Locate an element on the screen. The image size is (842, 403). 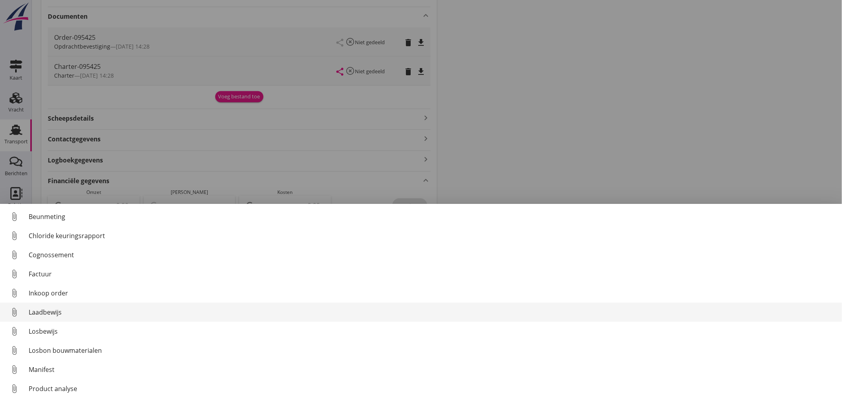
div: Laadbewijs is located at coordinates (432, 312).